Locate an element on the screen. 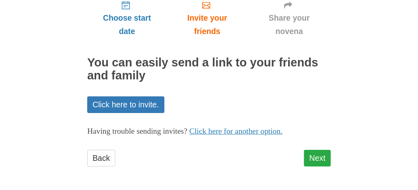  span: Choose start date is located at coordinates (127, 25).